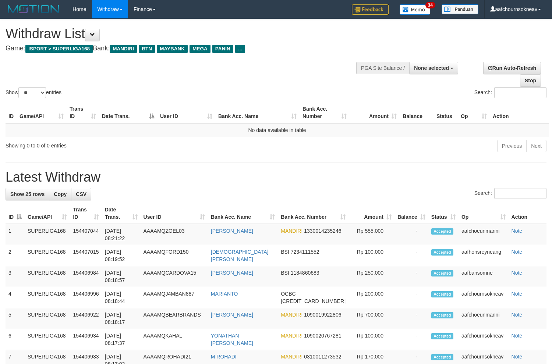  What do you see at coordinates (484, 298) in the screenshot?
I see `td: aafchournsokneav` at bounding box center [484, 298].